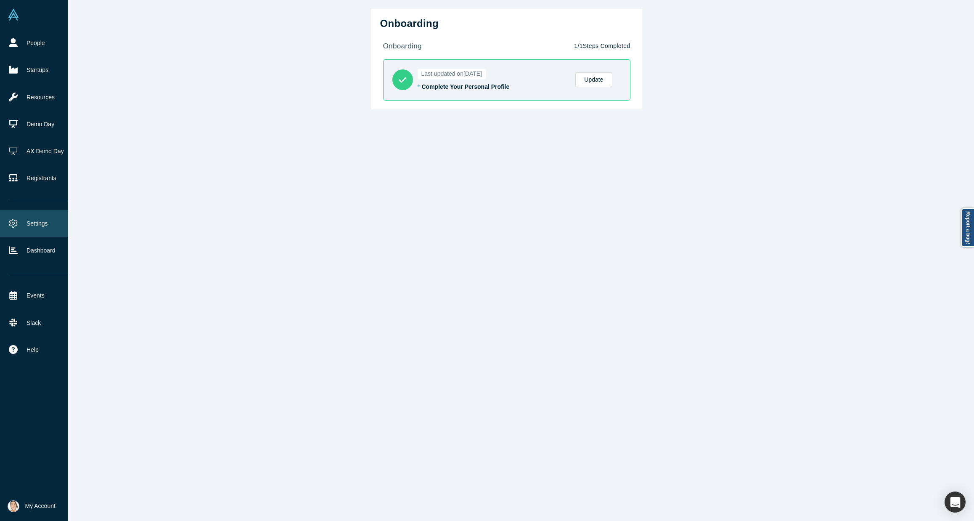 The width and height of the screenshot is (974, 521). What do you see at coordinates (13, 506) in the screenshot?
I see `img: Natasha Lowery's Account` at bounding box center [13, 506].